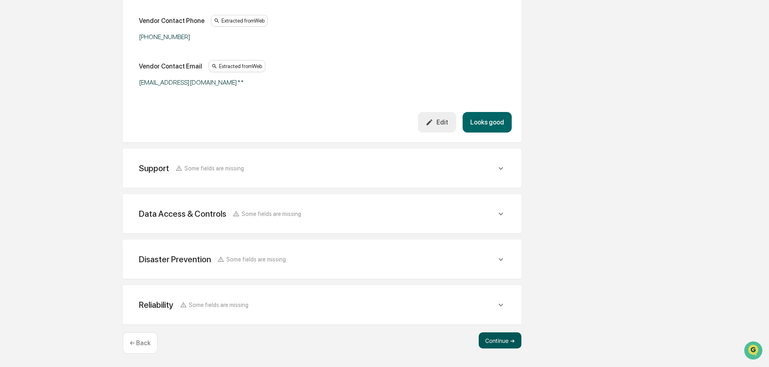 The height and width of the screenshot is (367, 769). I want to click on a: Powered byPylon, so click(77, 202).